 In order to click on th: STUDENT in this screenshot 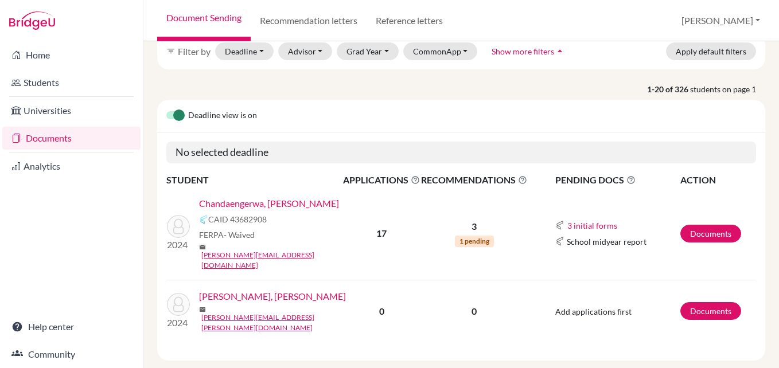, I will do `click(254, 180)`.